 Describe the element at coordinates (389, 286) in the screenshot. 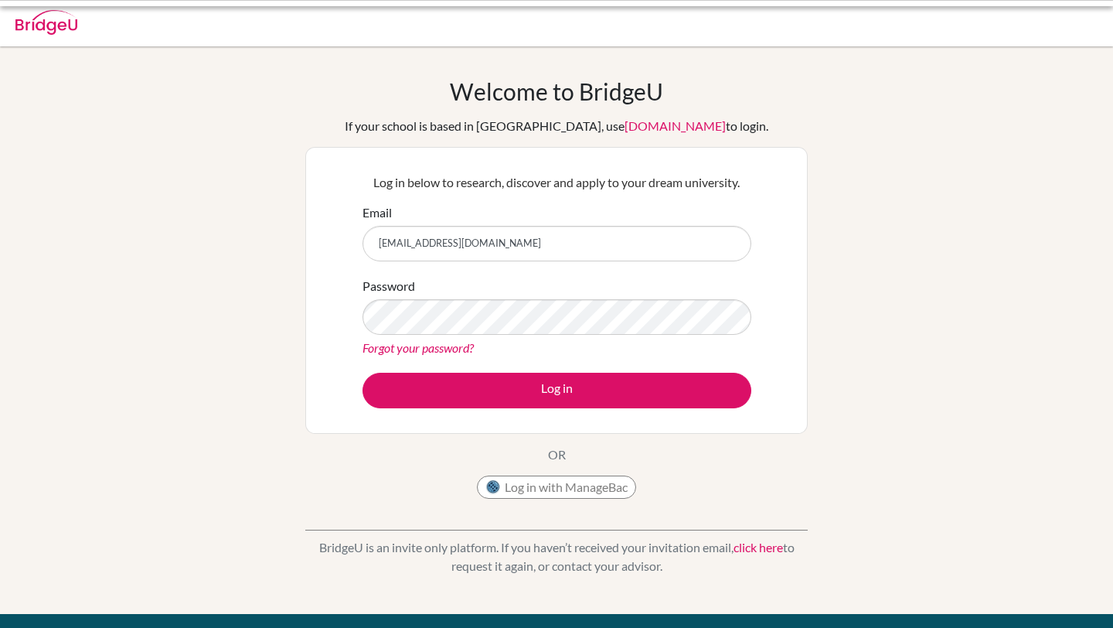

I see `label: Password` at that location.